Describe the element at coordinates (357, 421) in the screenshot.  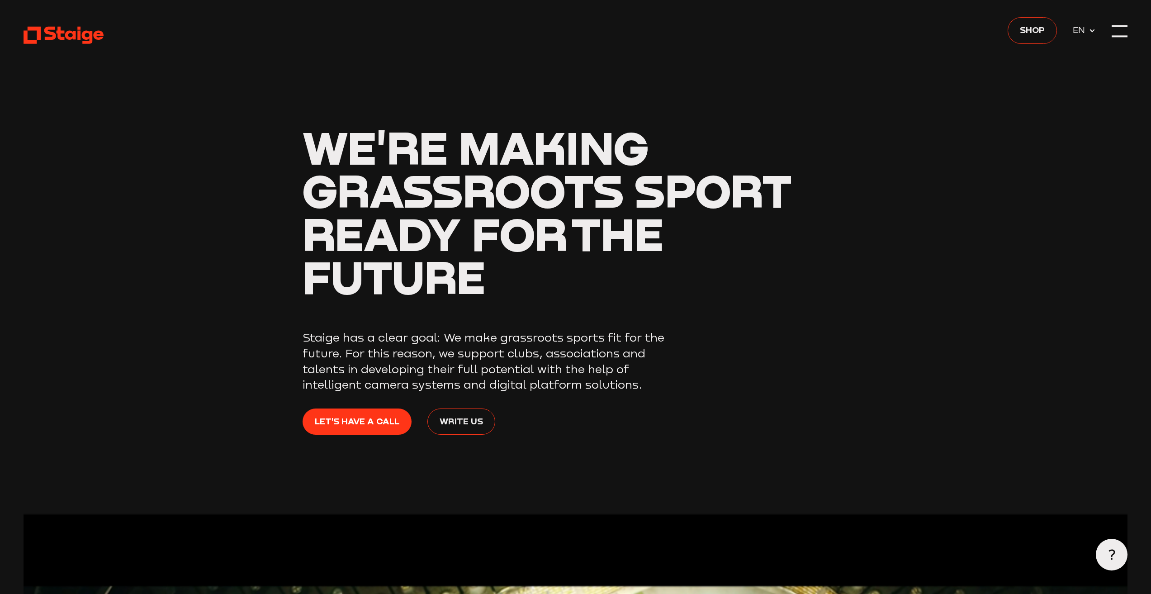
I see `span: Let's have a call` at that location.